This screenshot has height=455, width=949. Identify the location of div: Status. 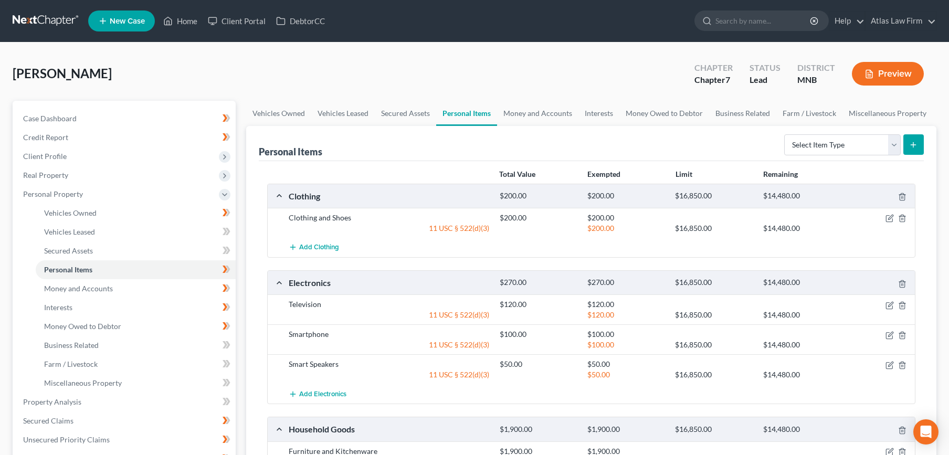
(764, 68).